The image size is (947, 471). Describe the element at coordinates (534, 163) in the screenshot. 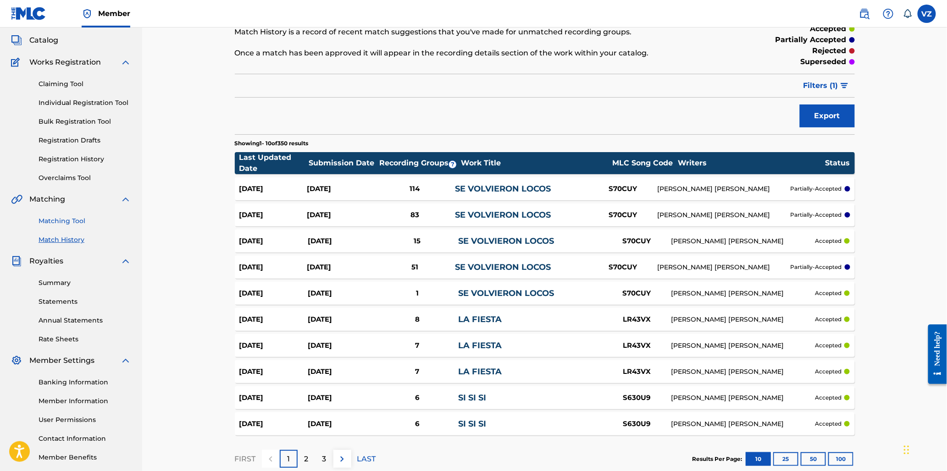

I see `div: Work Title` at that location.